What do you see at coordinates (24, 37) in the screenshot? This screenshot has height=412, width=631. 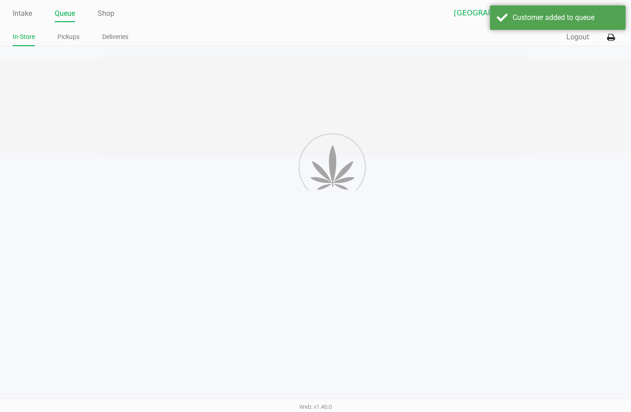 I see `a: In-Store` at bounding box center [24, 37].